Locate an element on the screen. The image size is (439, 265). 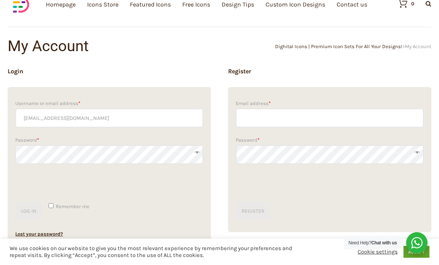
a: Cookie settings is located at coordinates (378, 252).